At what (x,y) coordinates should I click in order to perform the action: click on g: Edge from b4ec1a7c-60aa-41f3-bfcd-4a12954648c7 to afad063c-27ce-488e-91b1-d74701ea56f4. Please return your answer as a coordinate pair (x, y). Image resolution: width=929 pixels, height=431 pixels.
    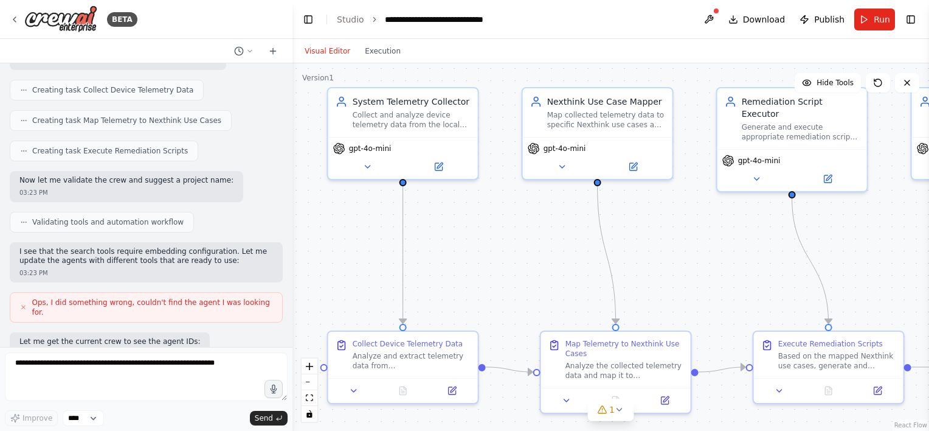
    Looking at the image, I should click on (722, 369).